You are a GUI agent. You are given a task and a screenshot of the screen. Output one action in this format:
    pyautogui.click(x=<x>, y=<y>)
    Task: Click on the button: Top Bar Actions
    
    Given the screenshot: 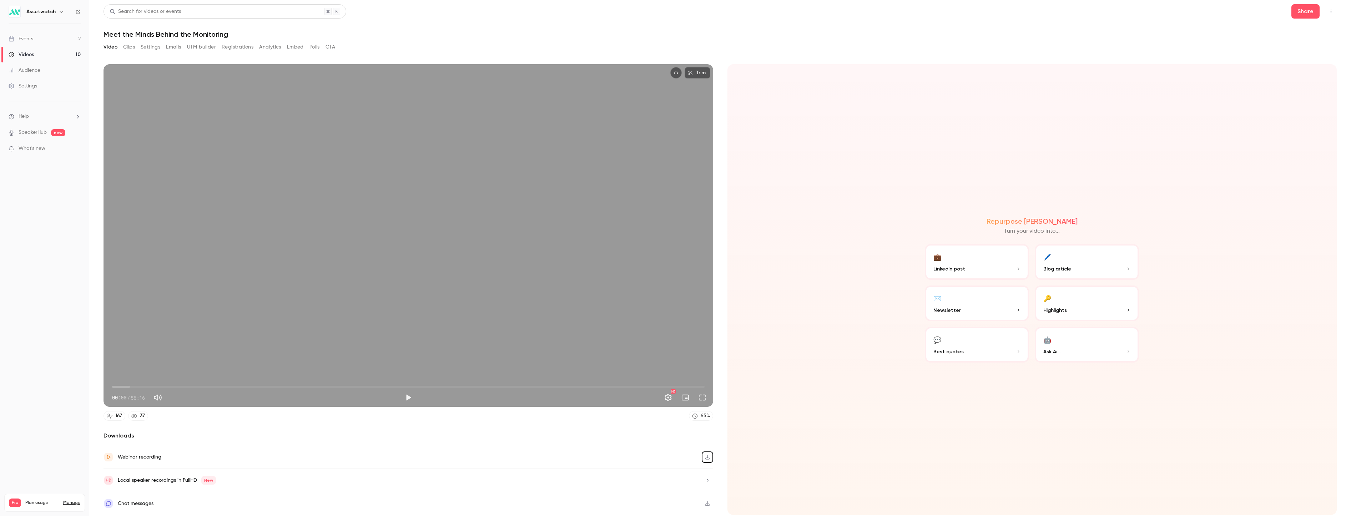 What is the action you would take?
    pyautogui.click(x=1331, y=11)
    